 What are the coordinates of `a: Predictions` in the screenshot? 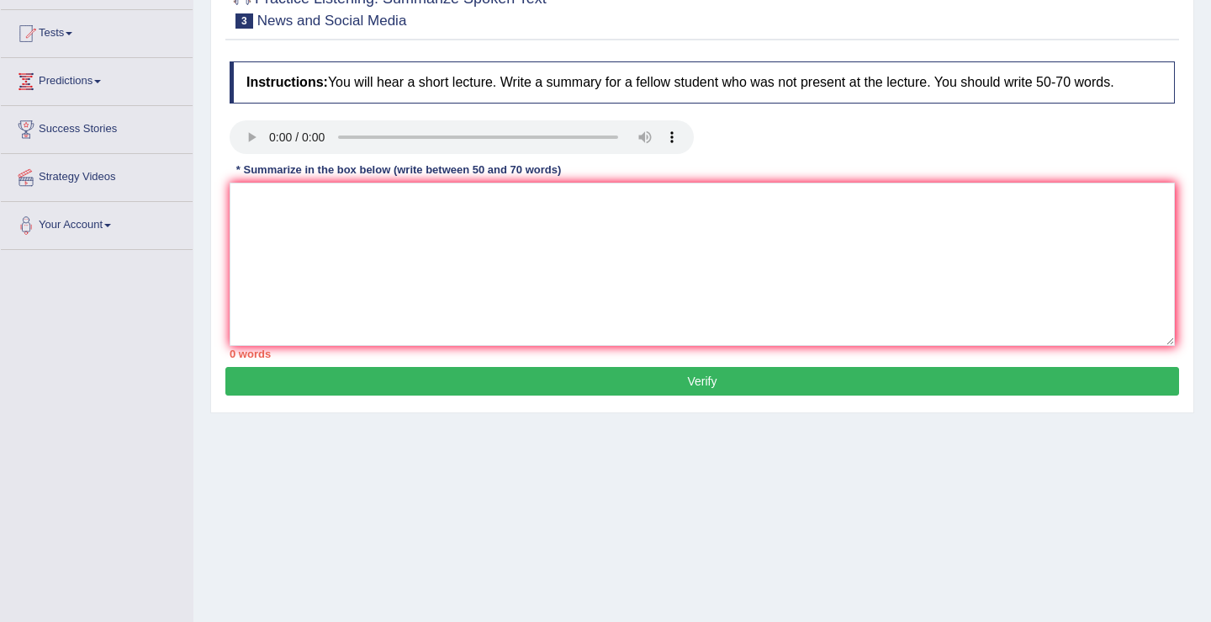 It's located at (97, 79).